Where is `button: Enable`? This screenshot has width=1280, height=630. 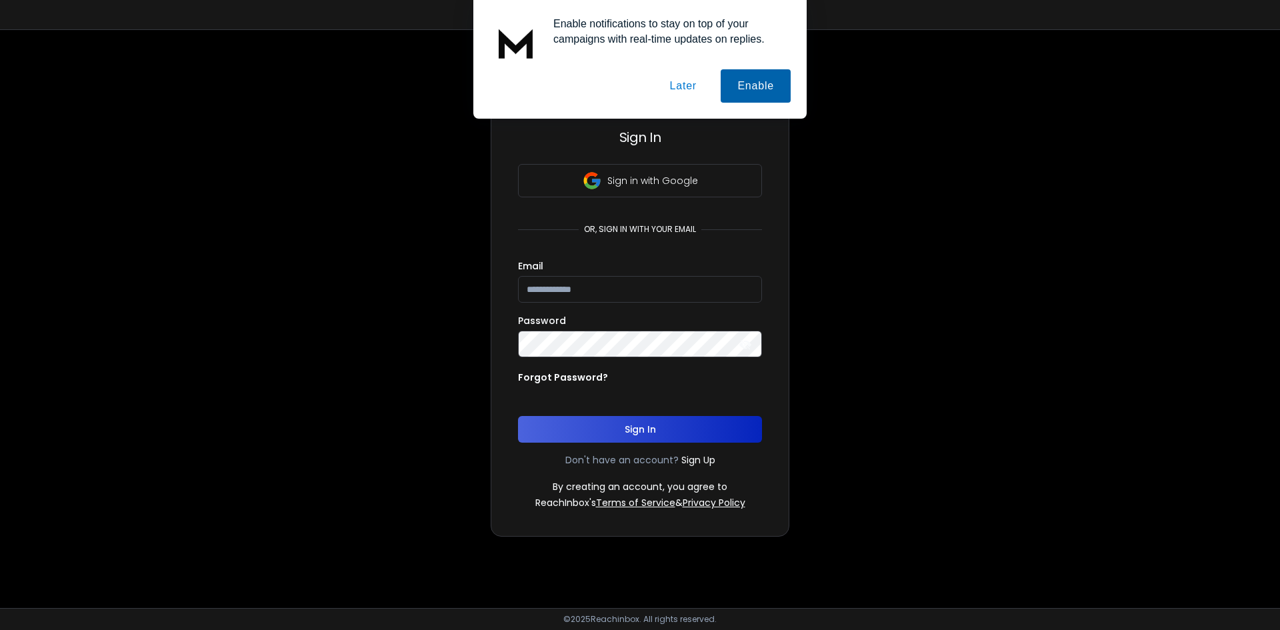
button: Enable is located at coordinates (755, 86).